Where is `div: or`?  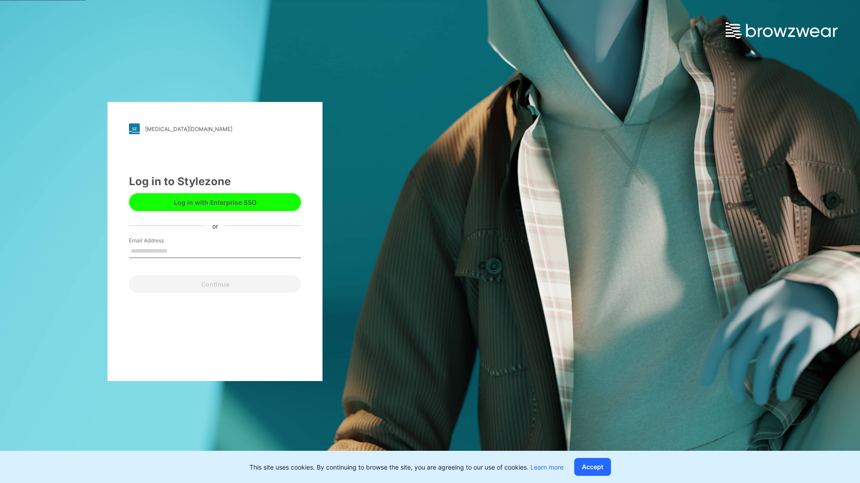
div: or is located at coordinates (215, 226).